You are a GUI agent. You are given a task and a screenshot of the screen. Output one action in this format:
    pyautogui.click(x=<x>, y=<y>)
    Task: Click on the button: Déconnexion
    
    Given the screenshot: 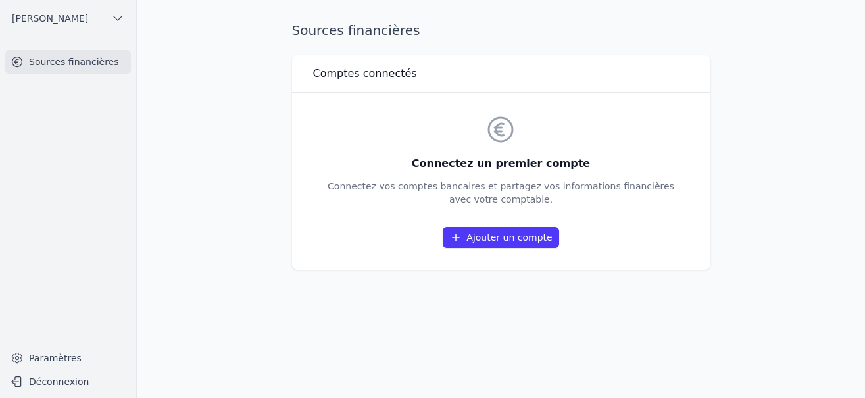 What is the action you would take?
    pyautogui.click(x=68, y=381)
    